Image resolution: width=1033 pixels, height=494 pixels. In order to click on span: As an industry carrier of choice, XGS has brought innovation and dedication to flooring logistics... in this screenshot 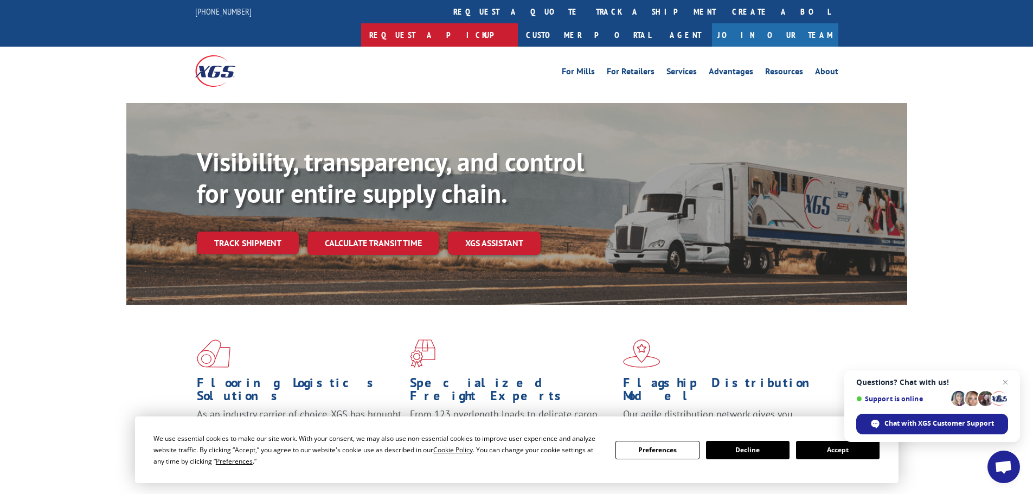, I will do `click(299, 427)`.